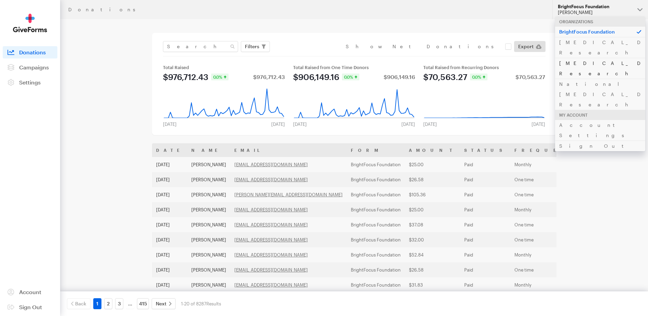  Describe the element at coordinates (600, 22) in the screenshot. I see `div: Organizations` at that location.